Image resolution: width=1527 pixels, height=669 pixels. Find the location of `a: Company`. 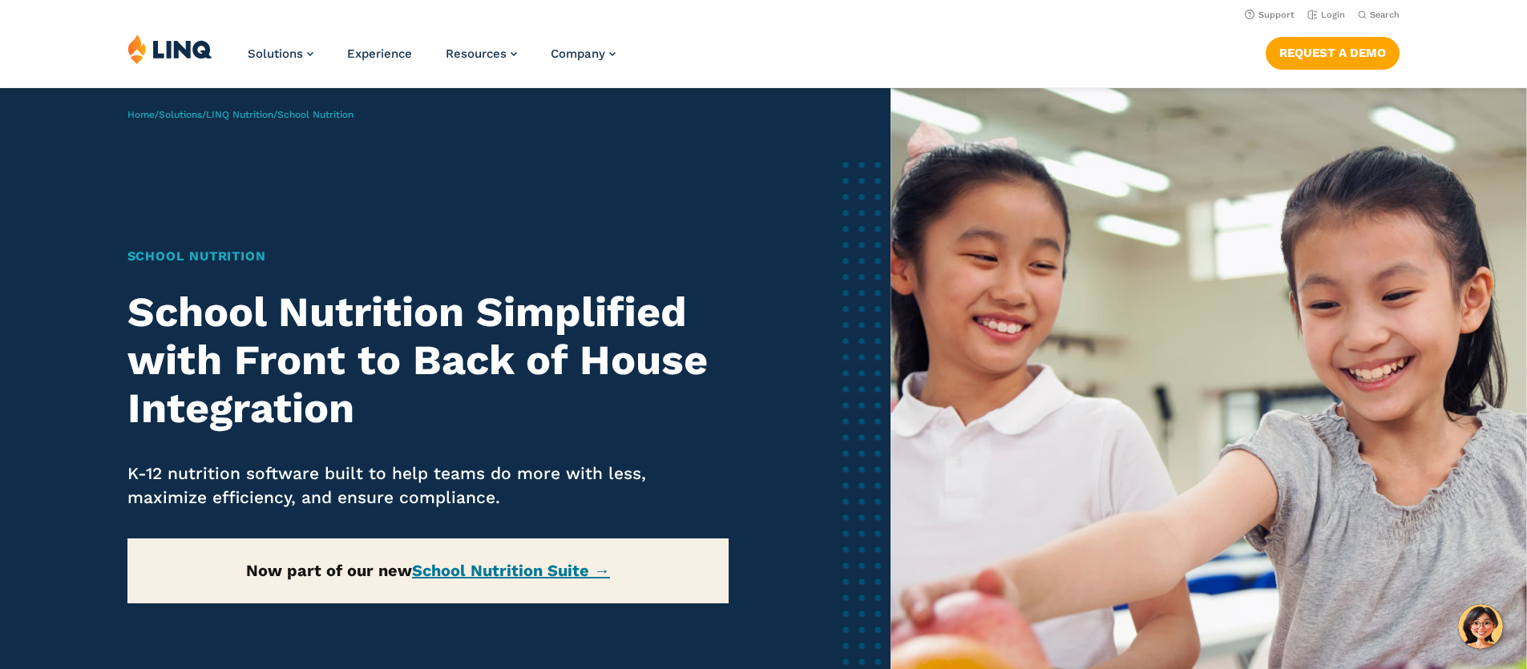

a: Company is located at coordinates (583, 54).